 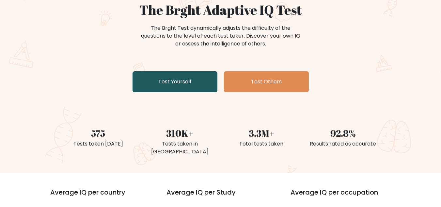 I want to click on a: Test Yourself, so click(x=175, y=82).